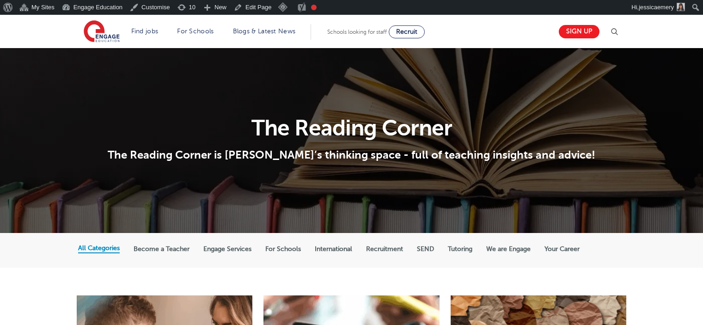  I want to click on span: jessicaemery, so click(656, 7).